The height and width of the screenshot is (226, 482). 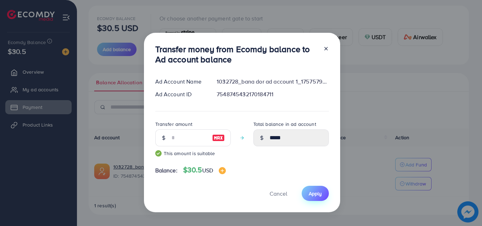 What do you see at coordinates (158, 153) in the screenshot?
I see `img: guide` at bounding box center [158, 153].